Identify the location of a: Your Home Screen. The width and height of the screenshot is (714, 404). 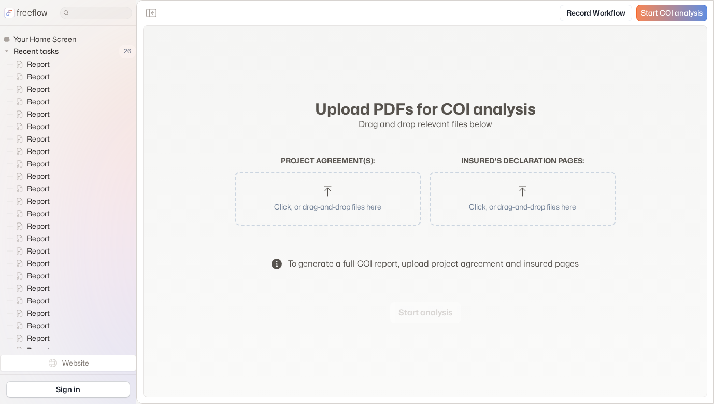
(41, 39).